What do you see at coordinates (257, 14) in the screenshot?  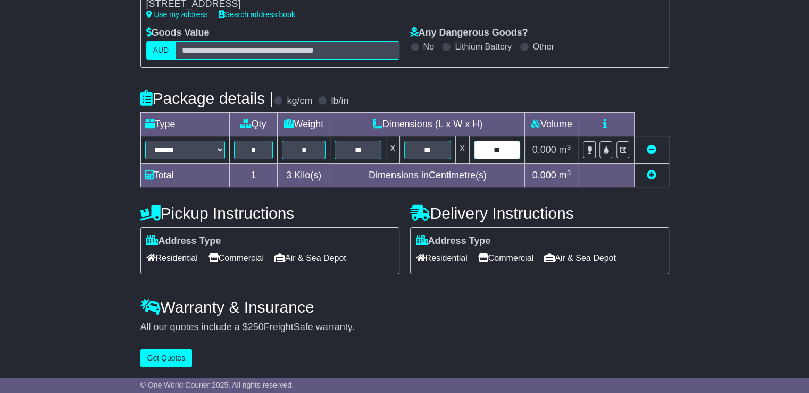 I see `a: Search address book` at bounding box center [257, 14].